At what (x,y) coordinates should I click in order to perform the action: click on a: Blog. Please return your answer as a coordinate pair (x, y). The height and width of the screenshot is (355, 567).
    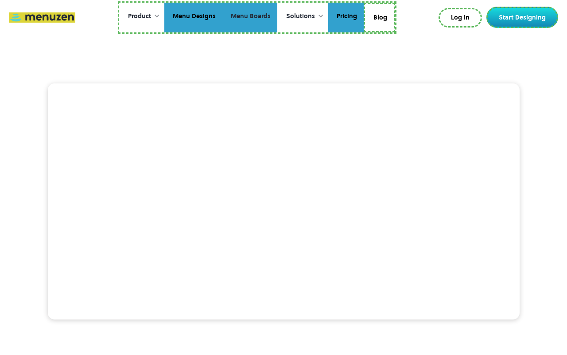
    Looking at the image, I should click on (379, 18).